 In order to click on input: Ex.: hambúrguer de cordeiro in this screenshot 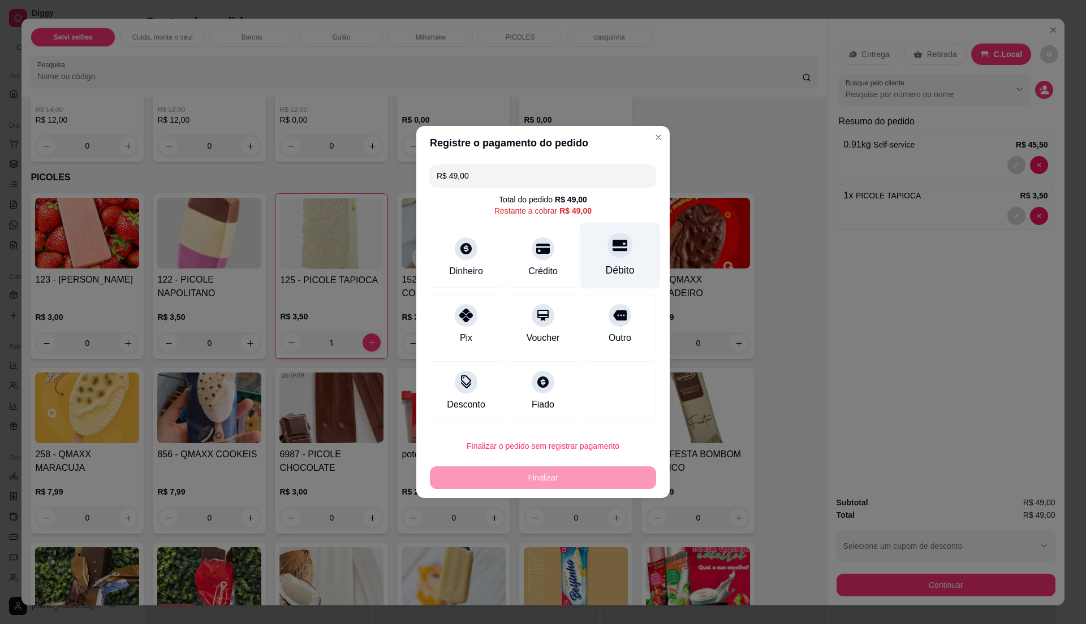, I will do `click(543, 176)`.